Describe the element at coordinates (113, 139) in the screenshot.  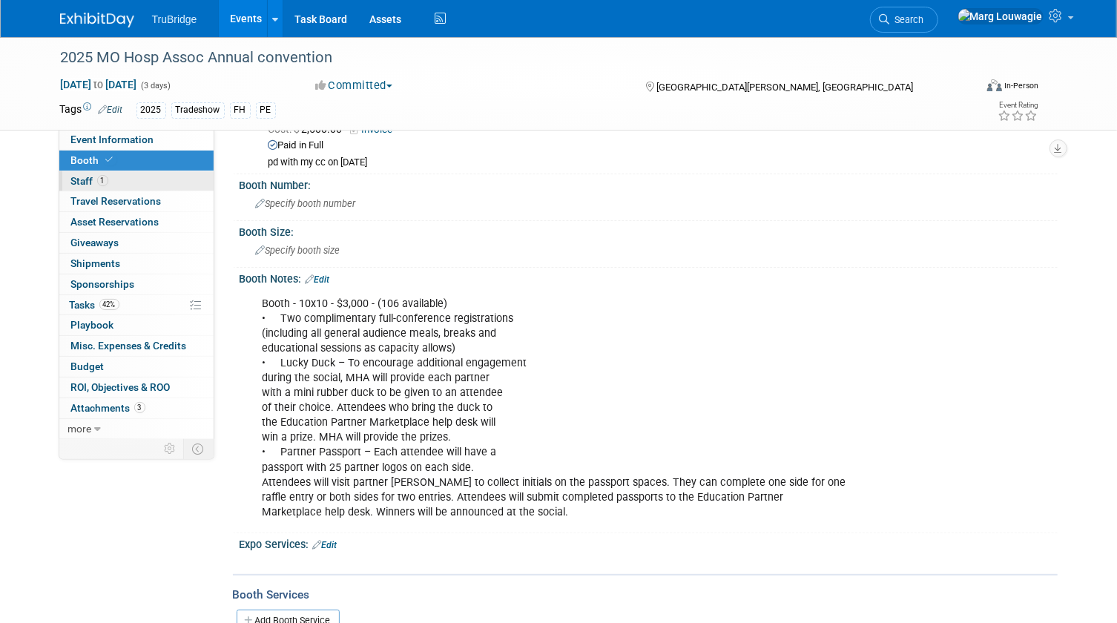
I see `span: Event Information` at that location.